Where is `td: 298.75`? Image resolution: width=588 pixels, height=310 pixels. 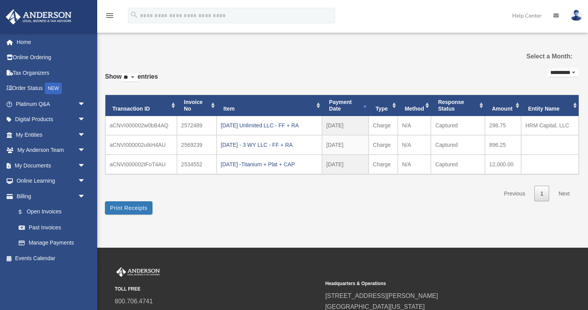
td: 298.75 is located at coordinates (503, 125).